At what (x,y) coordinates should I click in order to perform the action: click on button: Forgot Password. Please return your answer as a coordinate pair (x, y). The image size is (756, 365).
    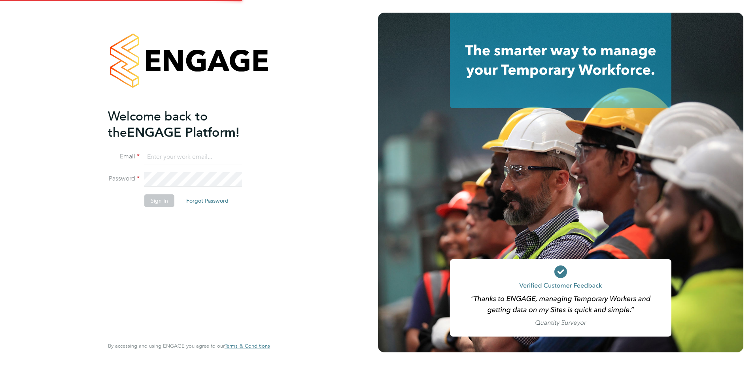
    Looking at the image, I should click on (207, 201).